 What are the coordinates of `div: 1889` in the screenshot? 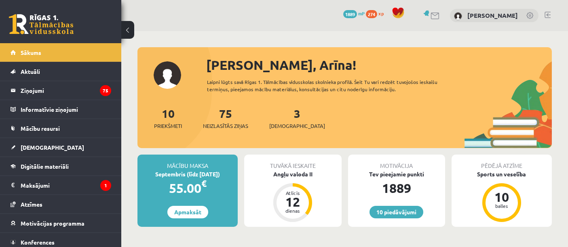 It's located at (396, 188).